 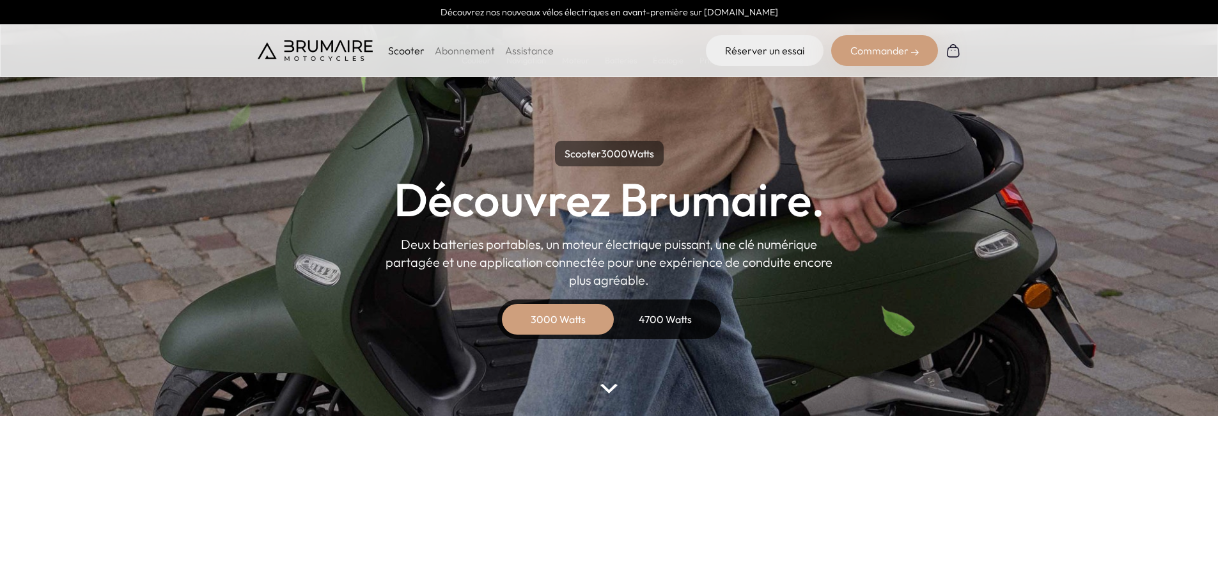 I want to click on p: Scooter, so click(x=406, y=51).